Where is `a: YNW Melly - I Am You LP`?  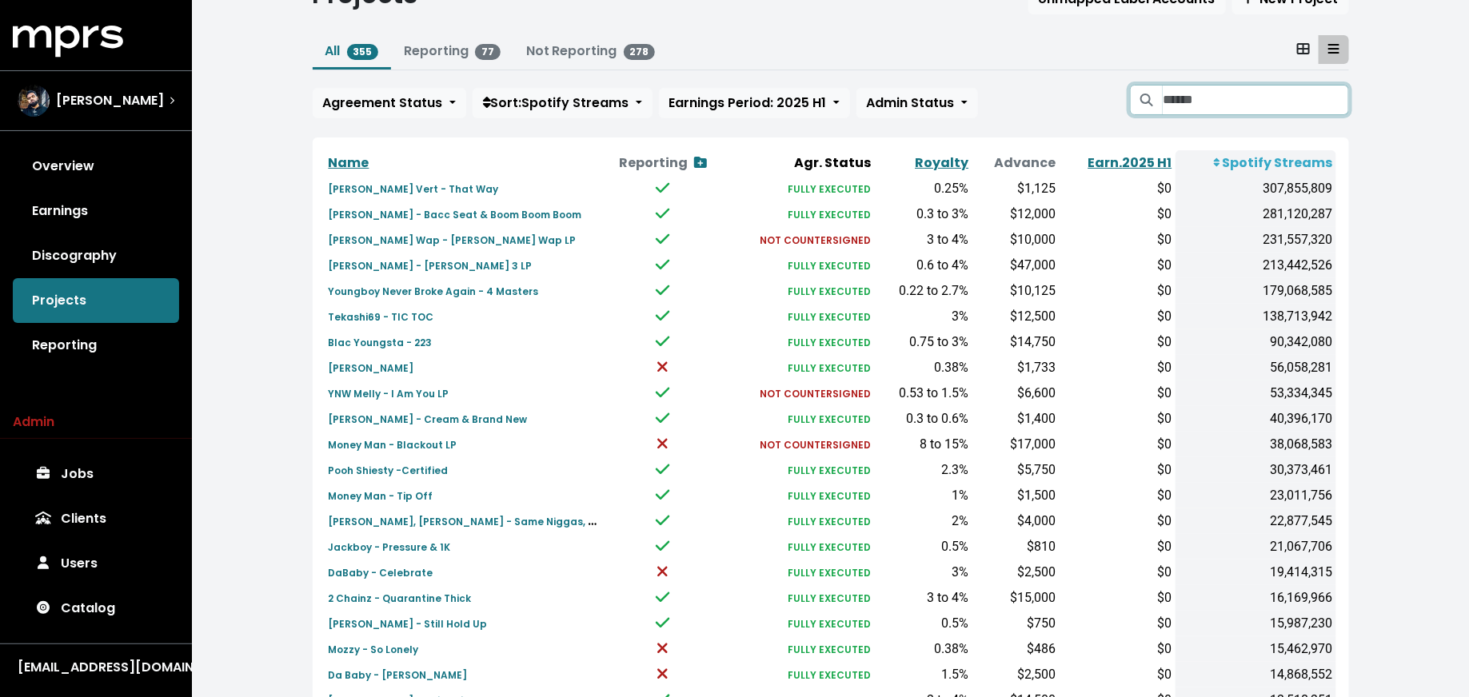
a: YNW Melly - I Am You LP is located at coordinates (389, 393).